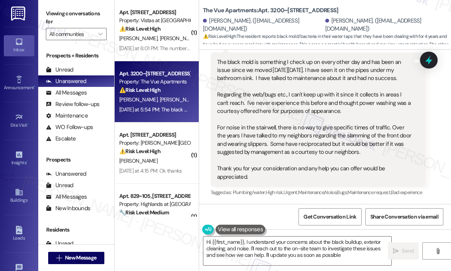 The height and width of the screenshot is (271, 451). I want to click on button: Get Conversation Link, so click(330, 217).